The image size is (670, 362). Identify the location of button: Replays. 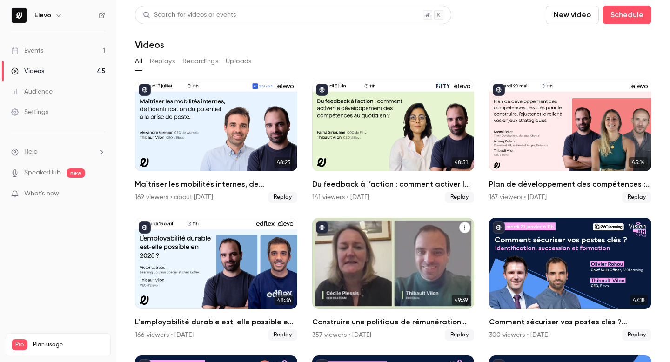
(162, 61).